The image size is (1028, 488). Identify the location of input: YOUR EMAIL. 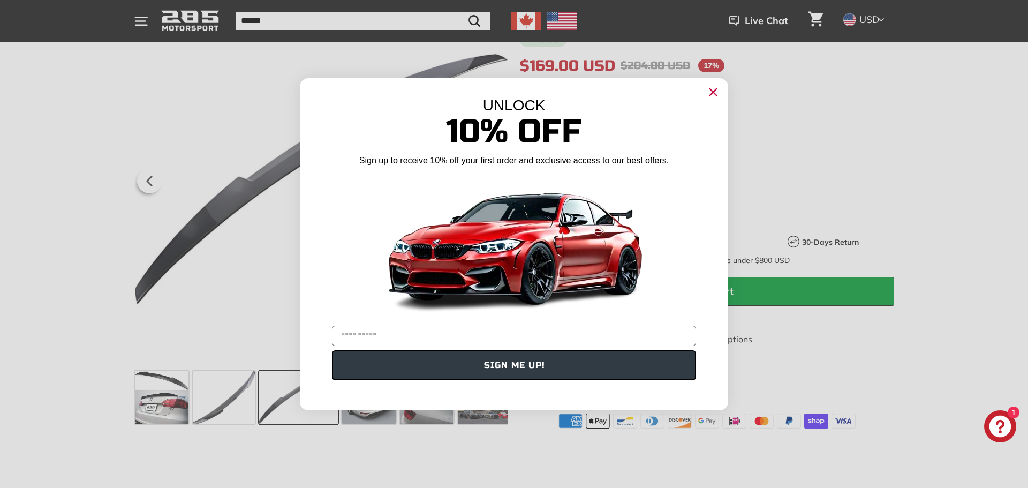
(514, 336).